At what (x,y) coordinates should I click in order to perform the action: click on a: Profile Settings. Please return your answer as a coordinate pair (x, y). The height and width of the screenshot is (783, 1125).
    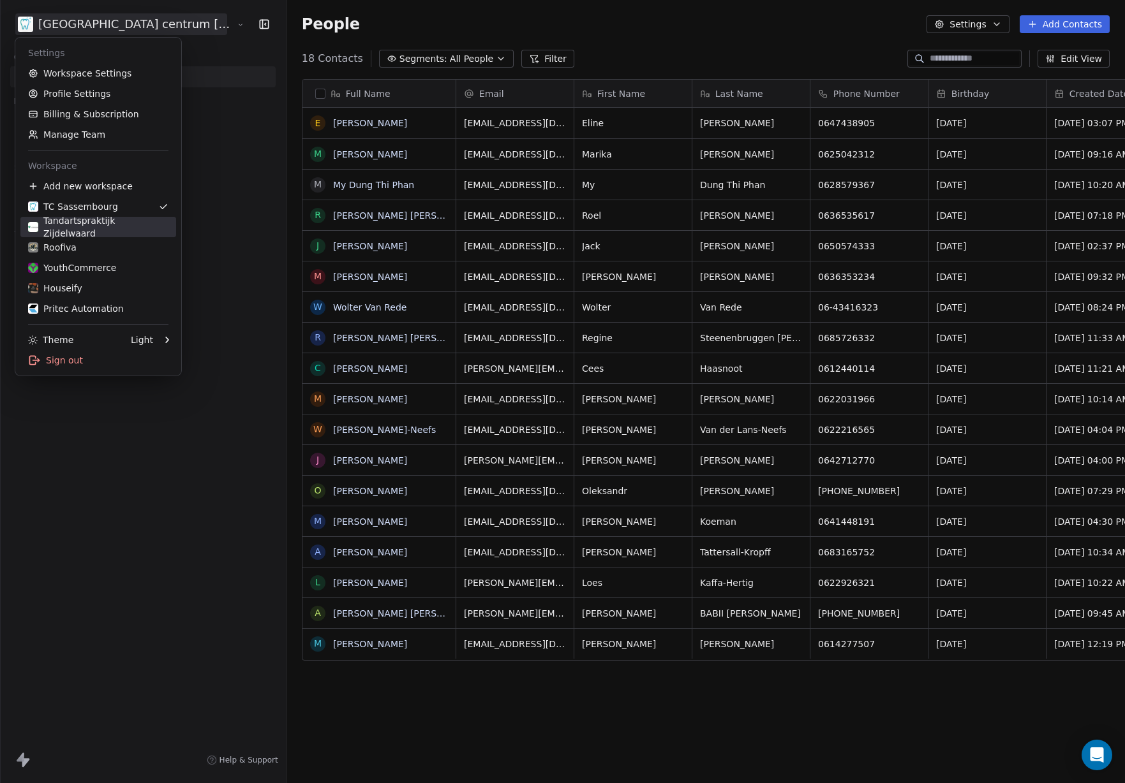
    Looking at the image, I should click on (98, 94).